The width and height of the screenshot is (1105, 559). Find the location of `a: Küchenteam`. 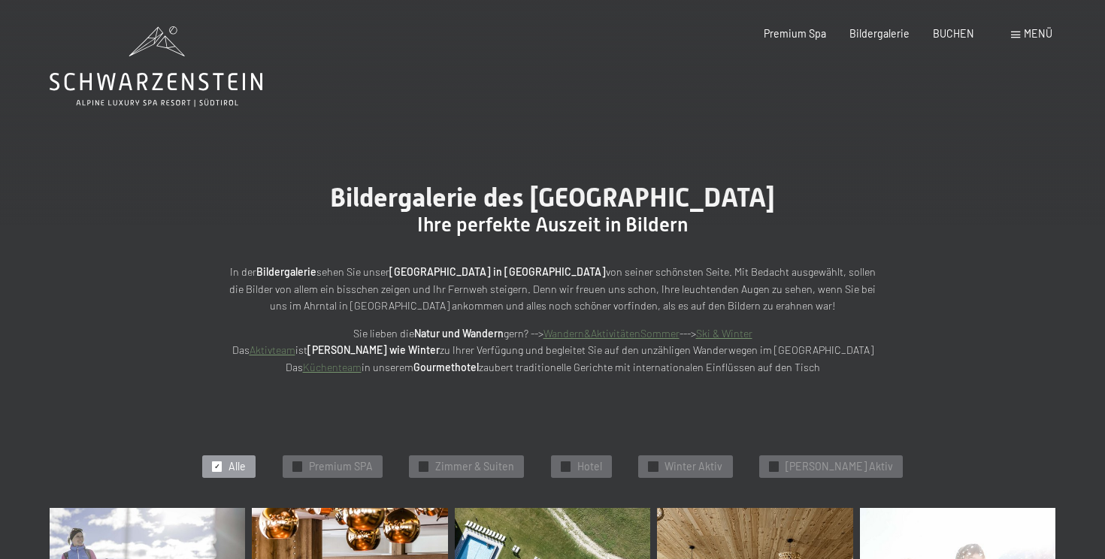

a: Küchenteam is located at coordinates (332, 367).